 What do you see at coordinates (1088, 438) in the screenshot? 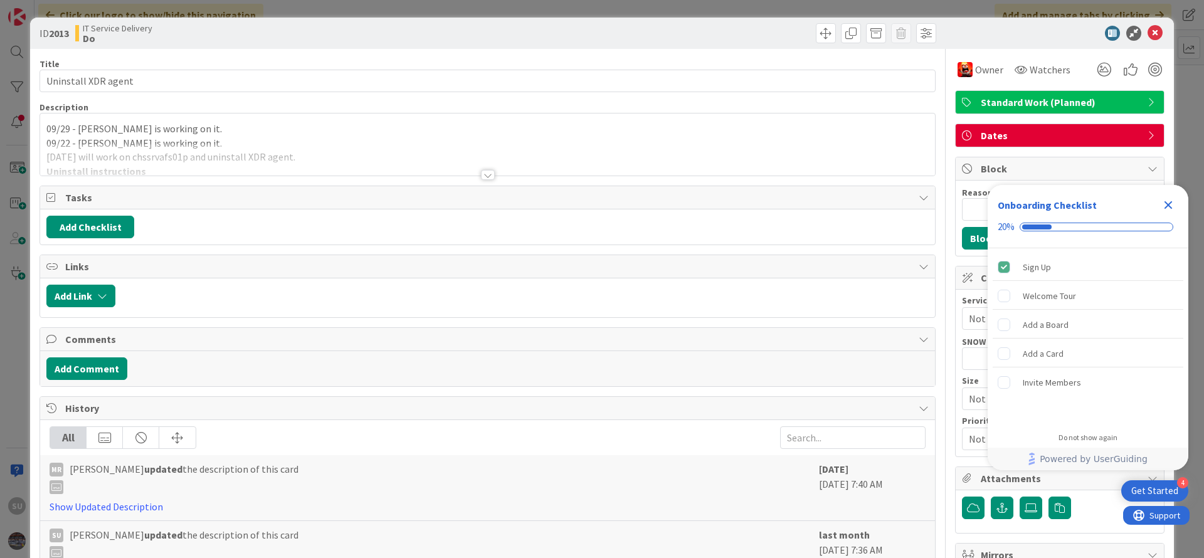
I see `div: Do not show again` at bounding box center [1088, 438].